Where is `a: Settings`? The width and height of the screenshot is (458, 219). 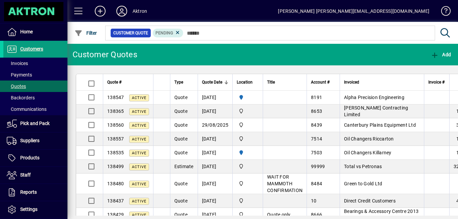 a: Settings is located at coordinates (35, 210).